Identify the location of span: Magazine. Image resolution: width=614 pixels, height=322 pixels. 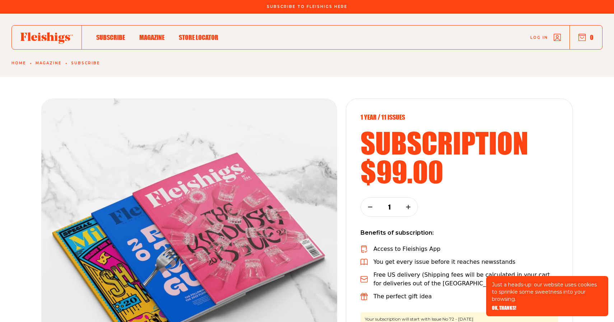
(152, 37).